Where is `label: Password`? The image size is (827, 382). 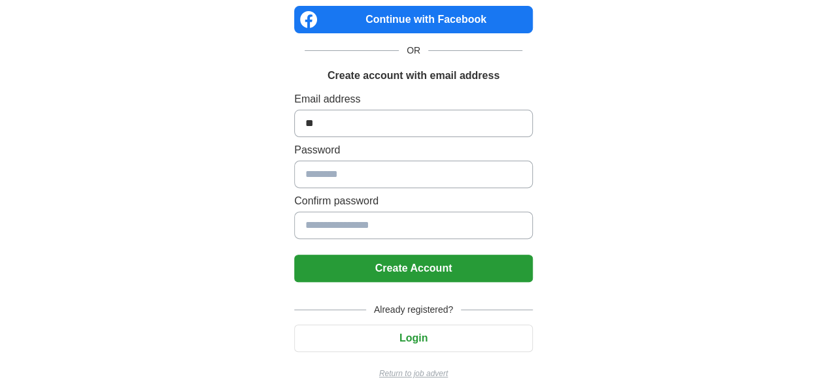
label: Password is located at coordinates (413, 150).